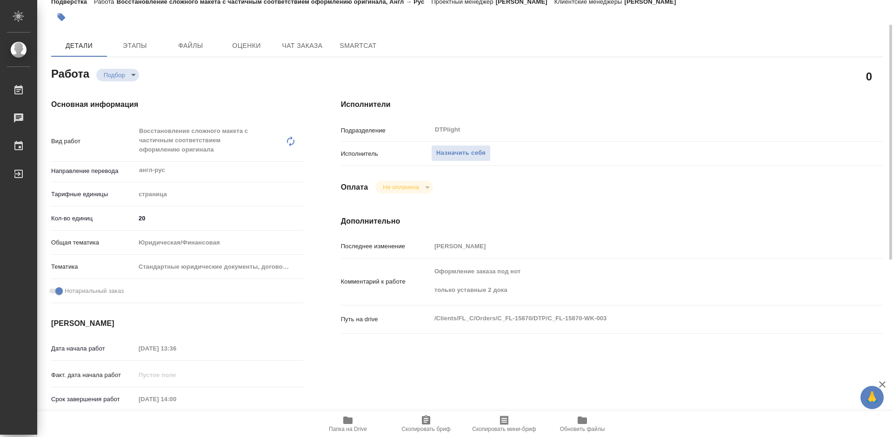 This screenshot has height=437, width=893. Describe the element at coordinates (93, 194) in the screenshot. I see `p: Тарифные единицы` at that location.